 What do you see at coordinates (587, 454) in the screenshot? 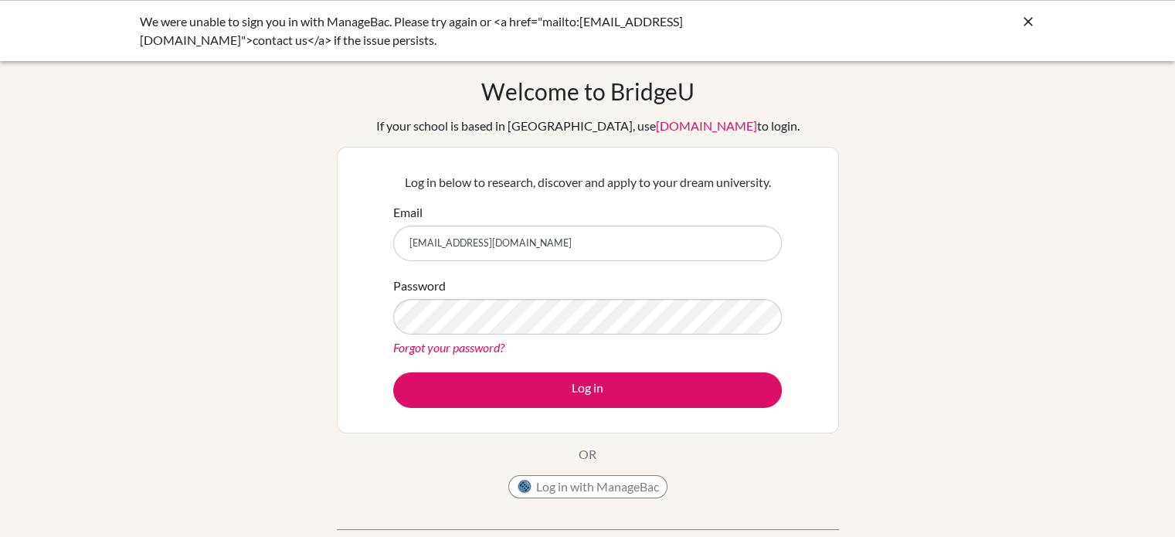
I see `p: OR` at bounding box center [587, 454].